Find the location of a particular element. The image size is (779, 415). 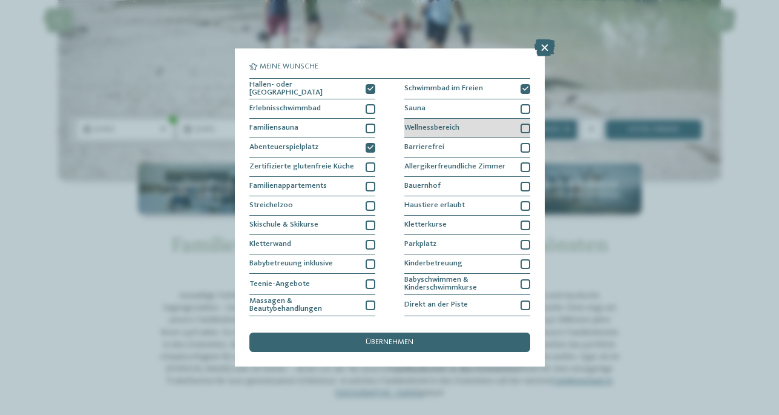

span: Allergikerfreundliche Zimmer is located at coordinates (454, 166).